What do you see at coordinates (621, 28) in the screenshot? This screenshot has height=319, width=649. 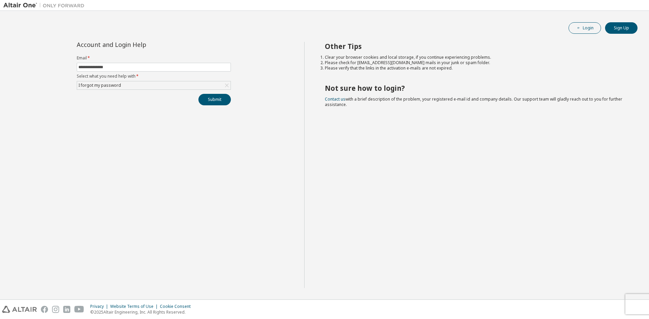 I see `button: Sign Up` at bounding box center [621, 28].